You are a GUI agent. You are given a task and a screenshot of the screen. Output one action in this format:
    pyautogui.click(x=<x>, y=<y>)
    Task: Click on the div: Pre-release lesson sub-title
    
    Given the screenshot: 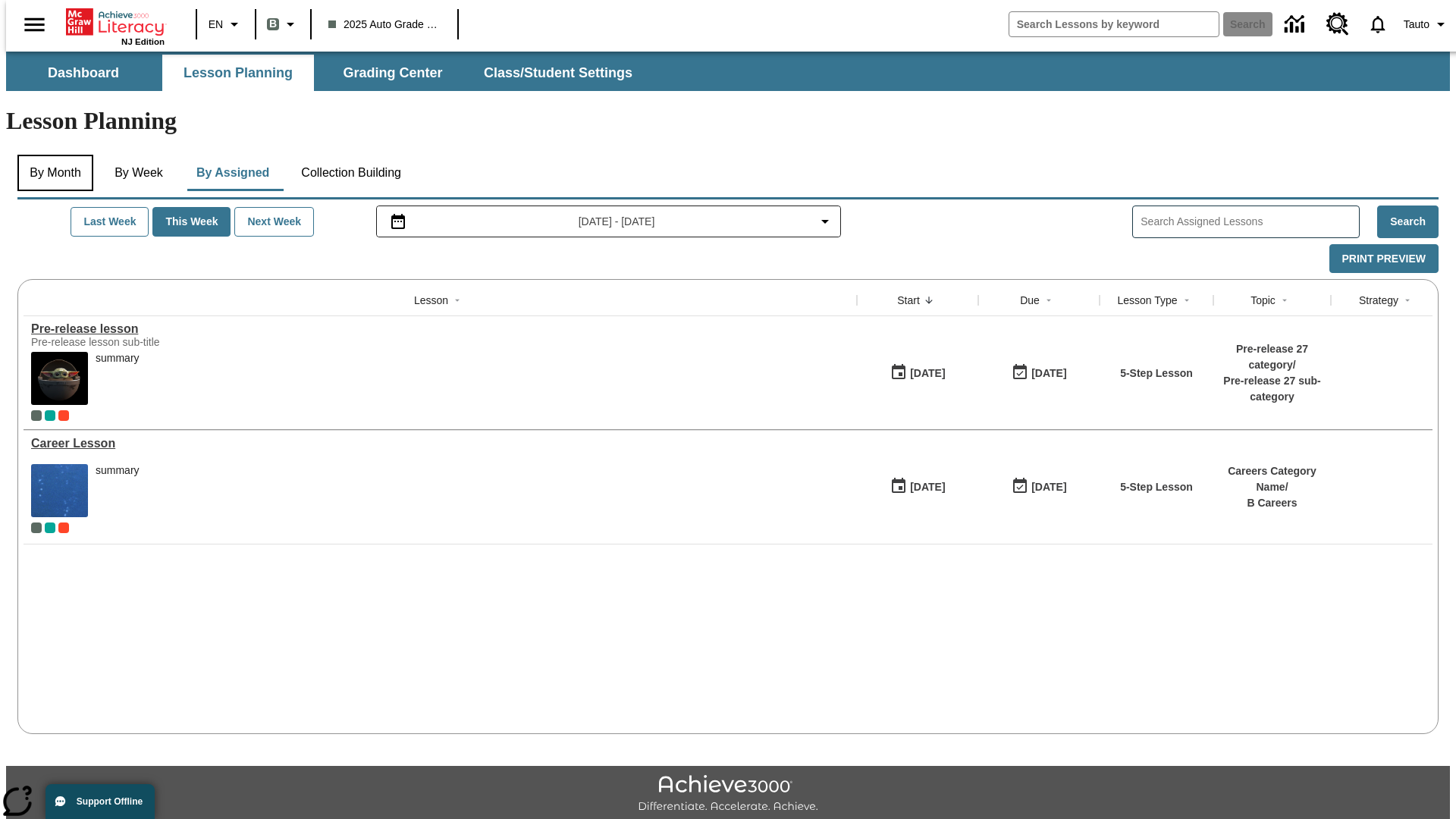 What is the action you would take?
    pyautogui.click(x=145, y=342)
    